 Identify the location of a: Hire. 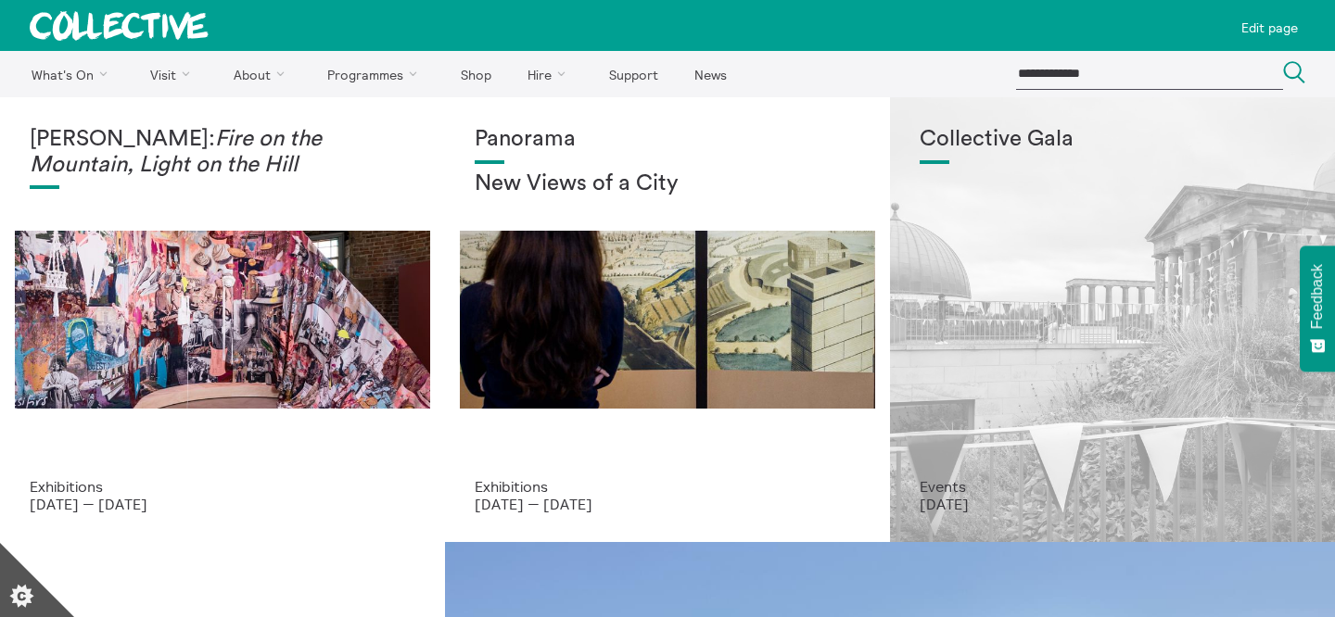
(551, 74).